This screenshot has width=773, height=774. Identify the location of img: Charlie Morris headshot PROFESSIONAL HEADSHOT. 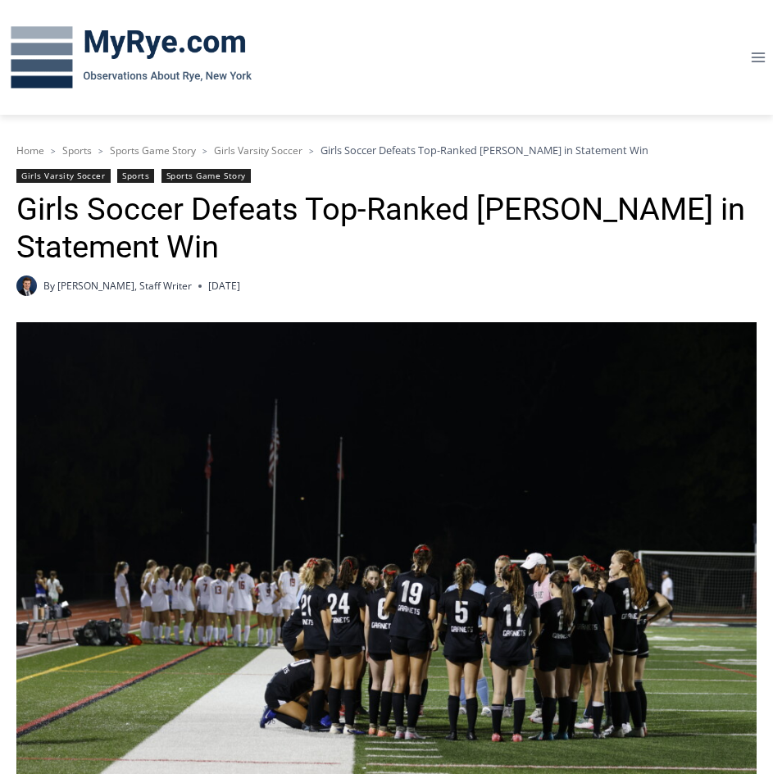
(26, 285).